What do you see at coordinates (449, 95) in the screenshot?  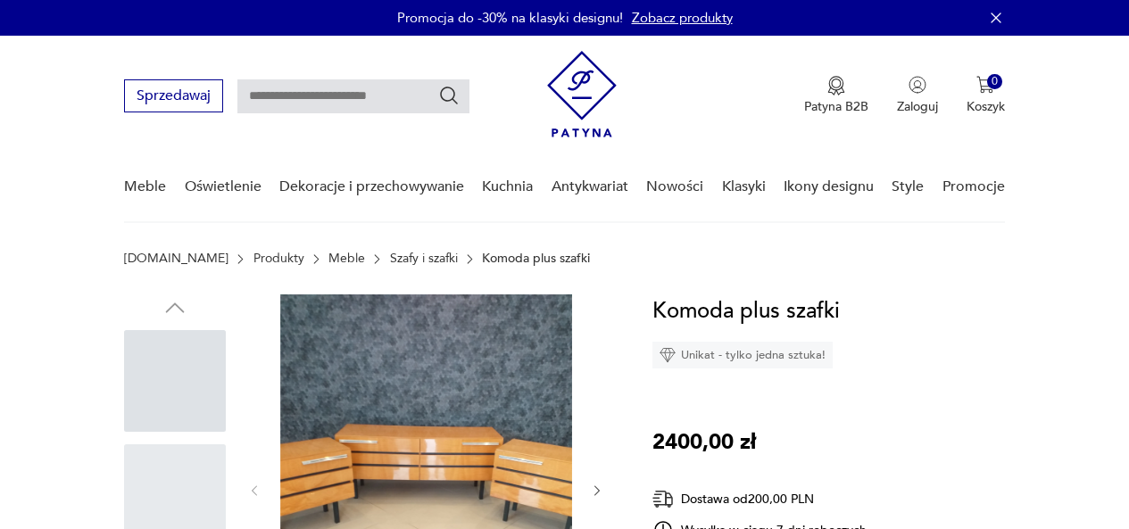 I see `button: Szukaj` at bounding box center [449, 95].